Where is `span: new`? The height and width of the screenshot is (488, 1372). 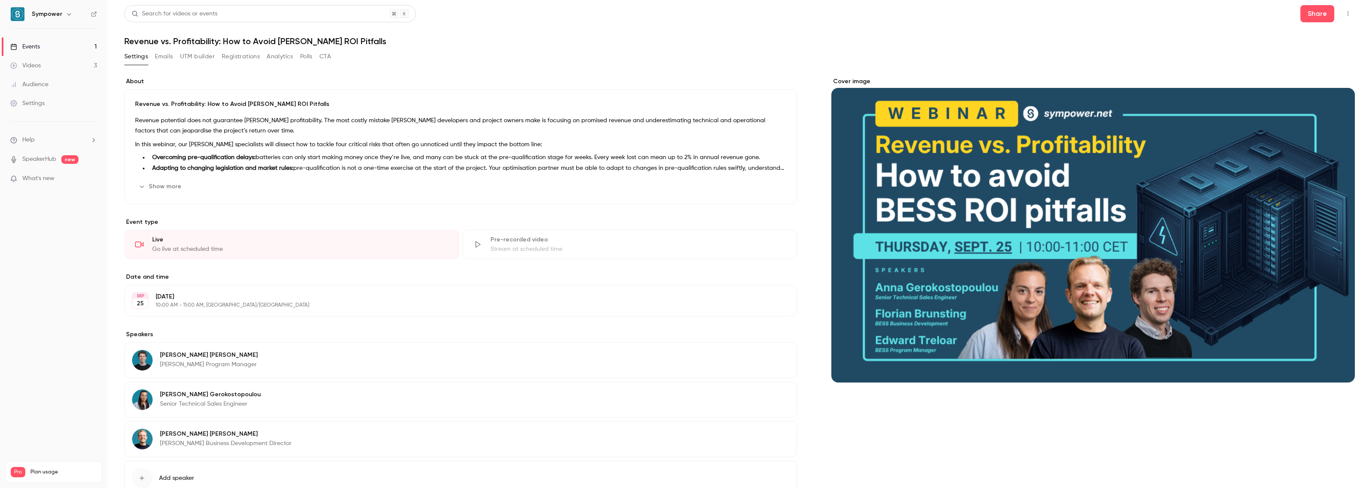
span: new is located at coordinates (70, 159).